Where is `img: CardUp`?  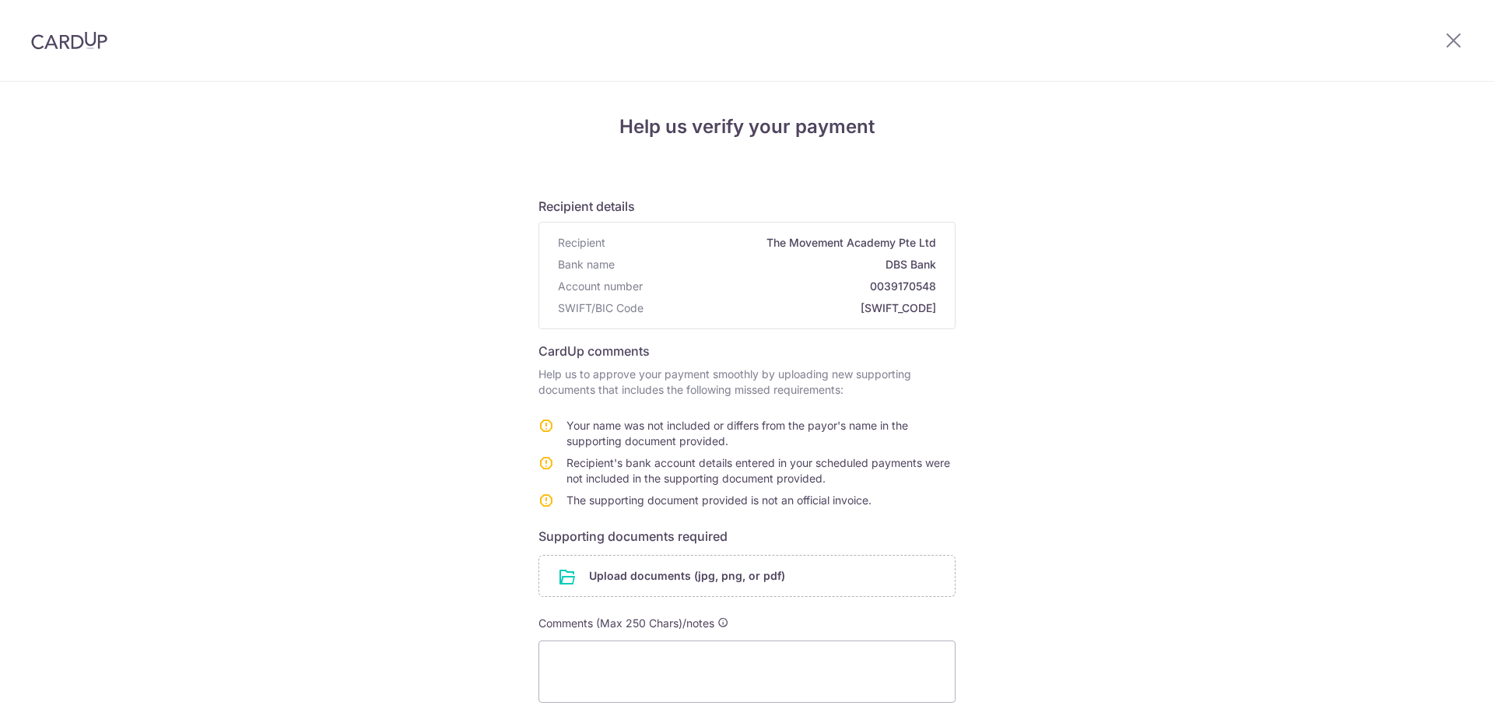
img: CardUp is located at coordinates (69, 40).